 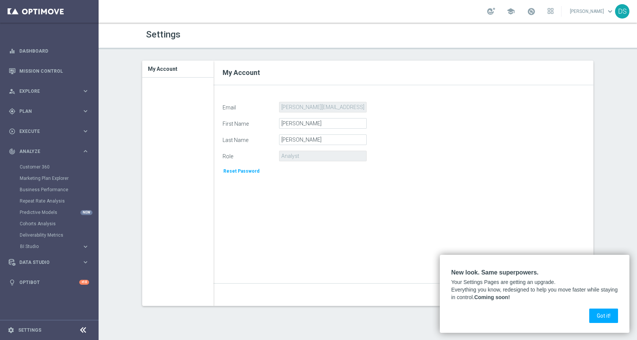 What do you see at coordinates (248, 139) in the screenshot?
I see `label: Last Name` at bounding box center [248, 139].